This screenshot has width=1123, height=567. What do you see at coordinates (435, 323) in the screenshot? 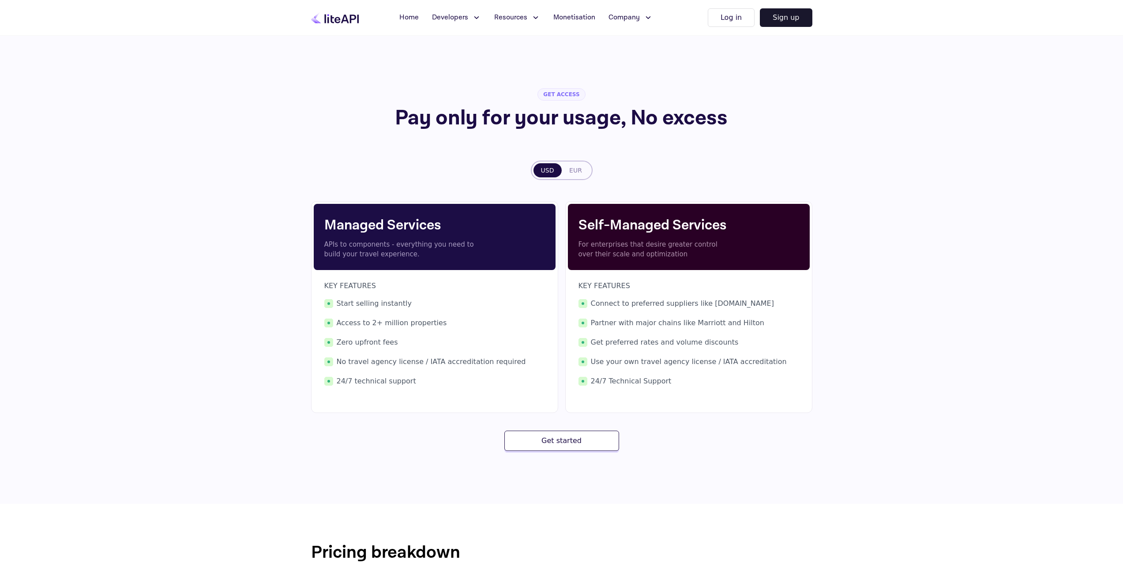
I see `span: Access to 2+ million properties` at bounding box center [435, 323].